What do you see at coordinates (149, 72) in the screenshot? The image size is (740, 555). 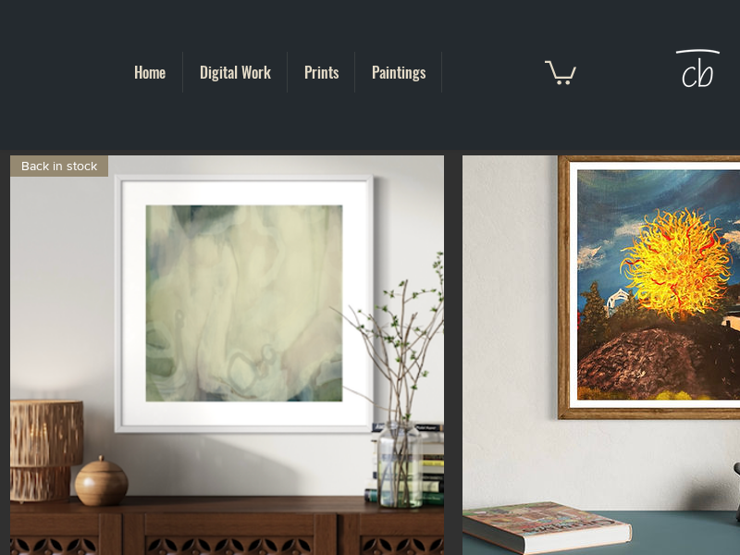 I see `a: Home` at bounding box center [149, 72].